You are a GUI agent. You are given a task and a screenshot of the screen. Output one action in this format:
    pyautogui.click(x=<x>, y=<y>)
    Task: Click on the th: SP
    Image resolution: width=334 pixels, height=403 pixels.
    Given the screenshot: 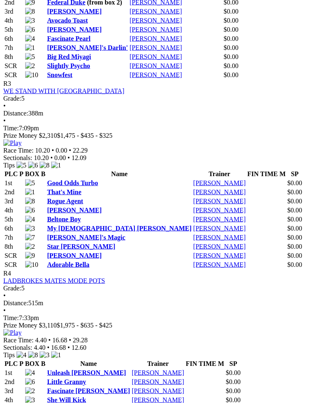 What is the action you would take?
    pyautogui.click(x=233, y=364)
    